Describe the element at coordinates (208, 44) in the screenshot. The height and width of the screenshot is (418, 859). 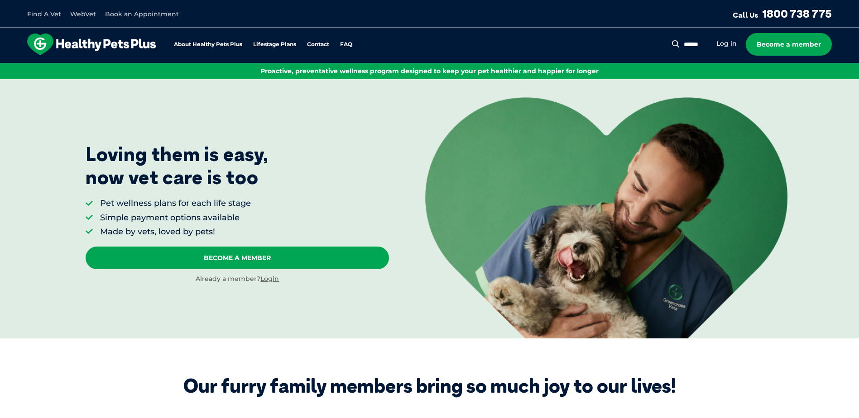
I see `a: About Healthy Pets Plus` at that location.